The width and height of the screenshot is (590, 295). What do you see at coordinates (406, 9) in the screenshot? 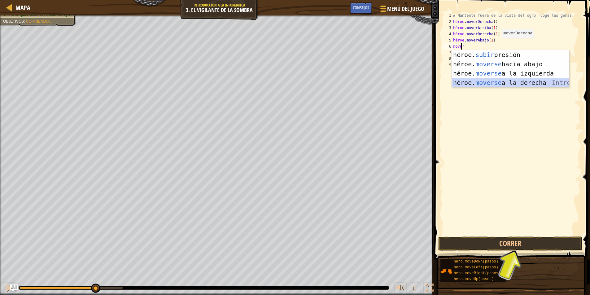
I see `font: Menú del Juego` at bounding box center [406, 9].